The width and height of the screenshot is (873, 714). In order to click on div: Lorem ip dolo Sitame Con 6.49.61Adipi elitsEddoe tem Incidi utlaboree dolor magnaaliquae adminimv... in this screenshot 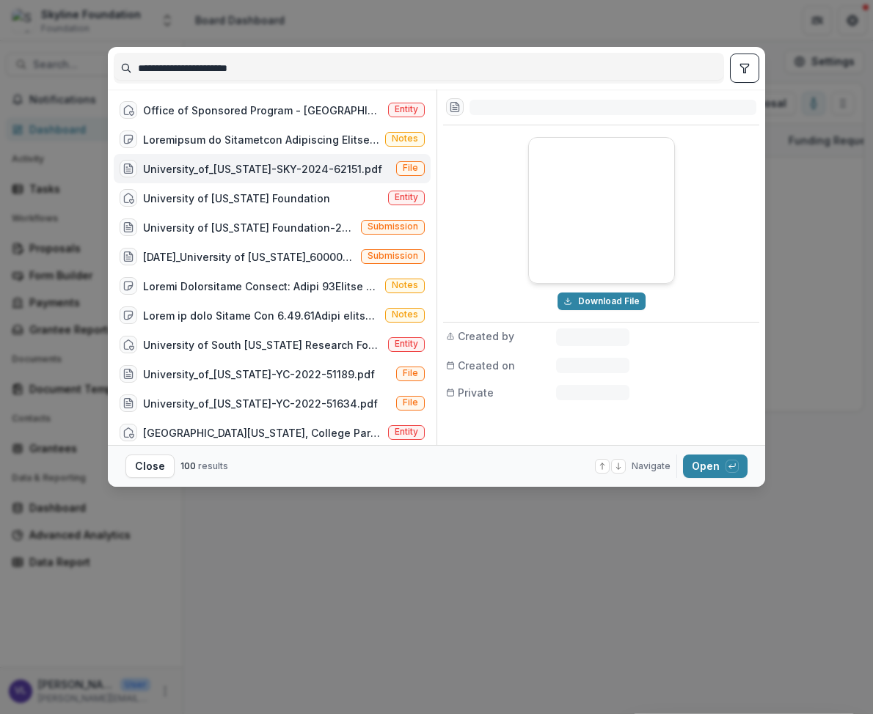, I will do `click(261, 315)`.